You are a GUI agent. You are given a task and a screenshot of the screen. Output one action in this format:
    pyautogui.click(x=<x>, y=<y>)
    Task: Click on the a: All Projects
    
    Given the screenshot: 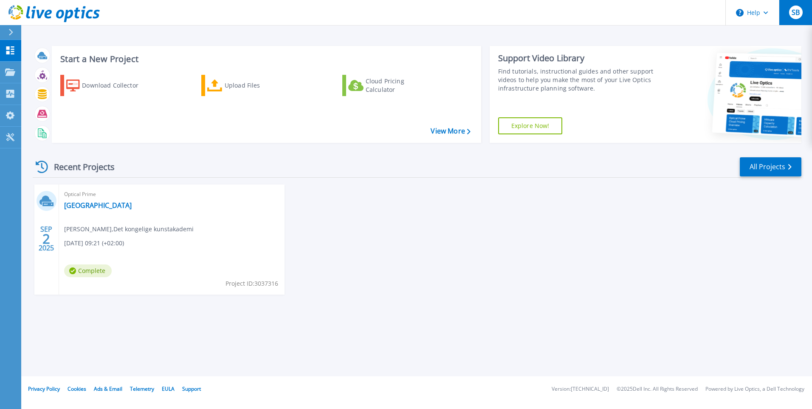 What is the action you would take?
    pyautogui.click(x=771, y=167)
    